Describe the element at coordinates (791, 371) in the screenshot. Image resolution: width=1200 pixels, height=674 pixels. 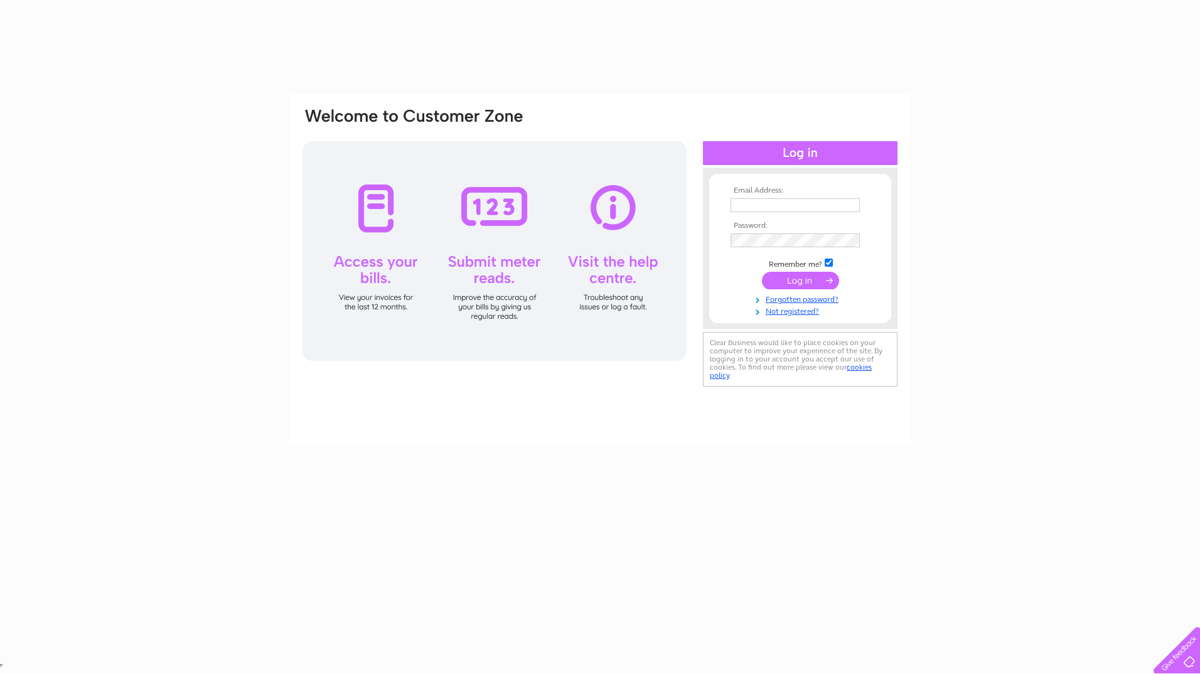
I see `a: cookies policy` at that location.